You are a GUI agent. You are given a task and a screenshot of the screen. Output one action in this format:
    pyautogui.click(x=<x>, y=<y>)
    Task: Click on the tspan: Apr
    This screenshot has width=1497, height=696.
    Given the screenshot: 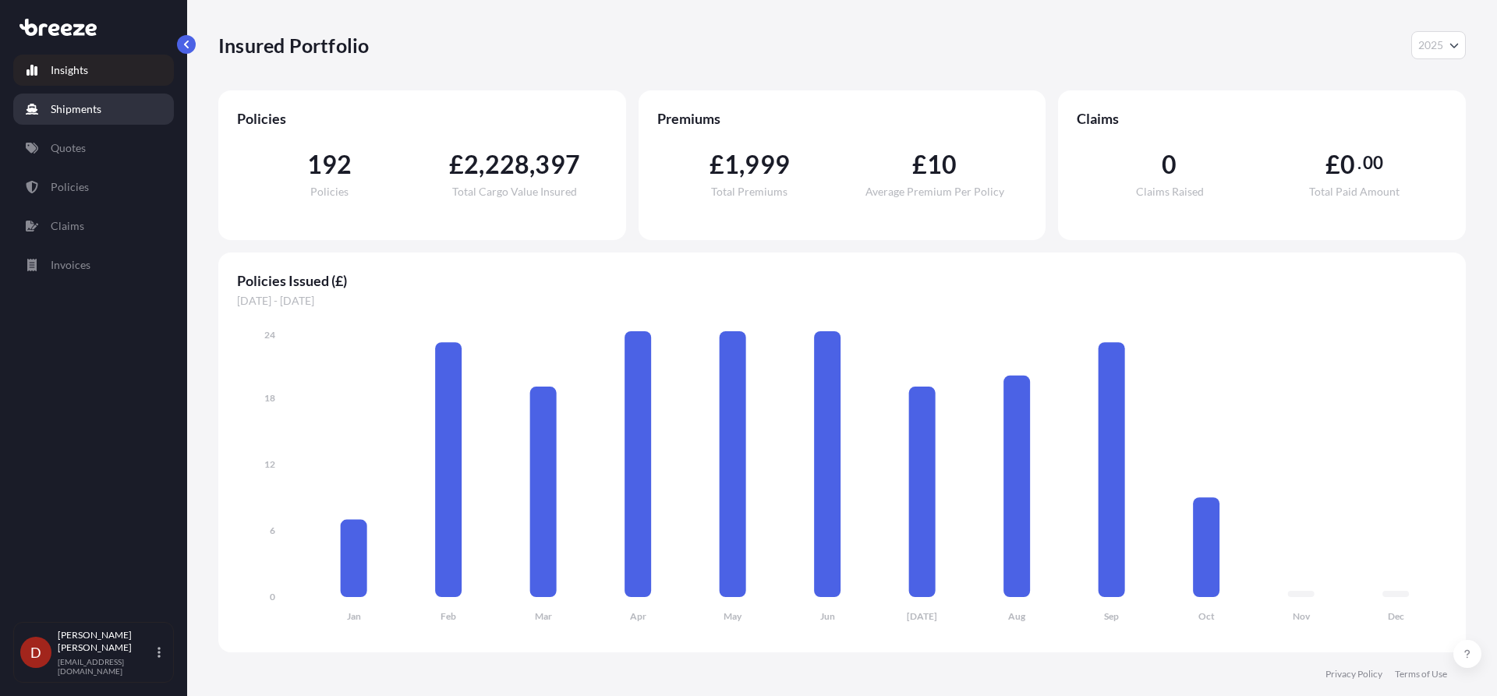 What is the action you would take?
    pyautogui.click(x=638, y=616)
    